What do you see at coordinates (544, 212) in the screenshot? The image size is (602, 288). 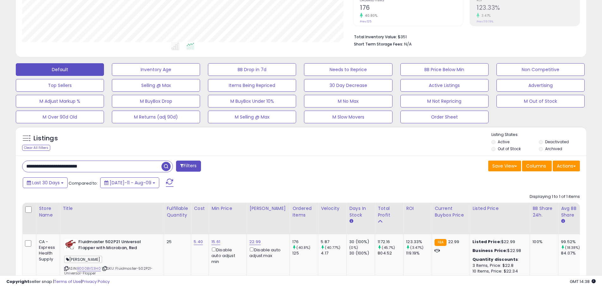 I see `div: BB Share 24h.` at bounding box center [544, 212].